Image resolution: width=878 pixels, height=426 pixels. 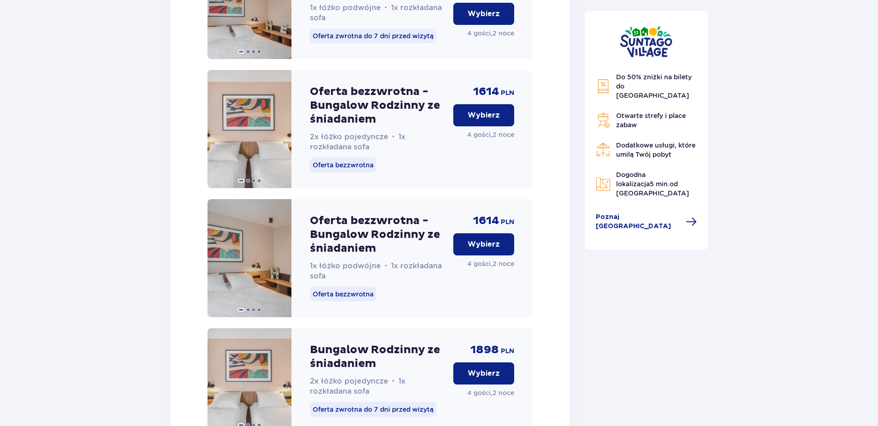 What do you see at coordinates (603, 184) in the screenshot?
I see `img: Map Icon` at bounding box center [603, 184].